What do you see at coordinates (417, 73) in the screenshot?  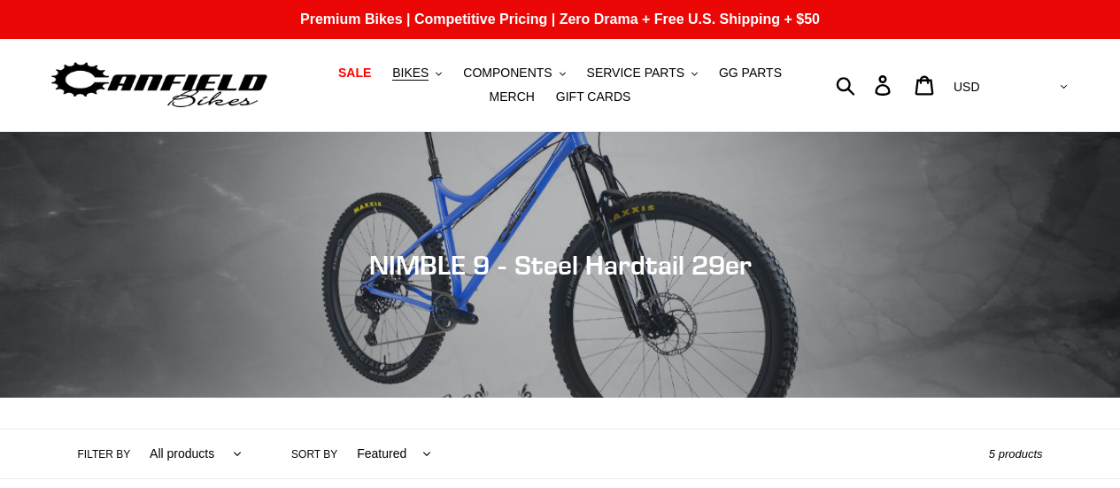 I see `button: BIKES` at bounding box center [417, 73].